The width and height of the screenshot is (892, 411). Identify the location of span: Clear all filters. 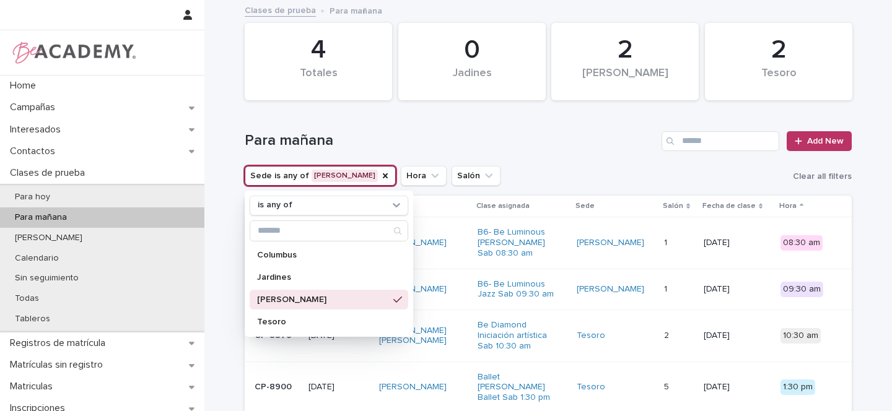
(822, 176).